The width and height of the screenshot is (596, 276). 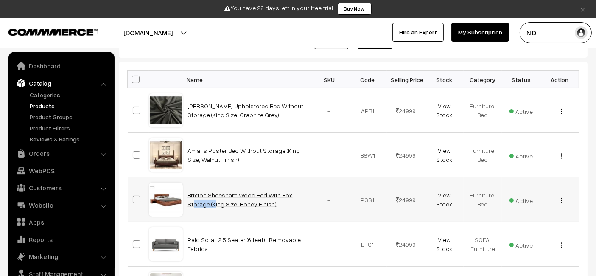 What do you see at coordinates (354, 9) in the screenshot?
I see `a: Buy Now` at bounding box center [354, 9].